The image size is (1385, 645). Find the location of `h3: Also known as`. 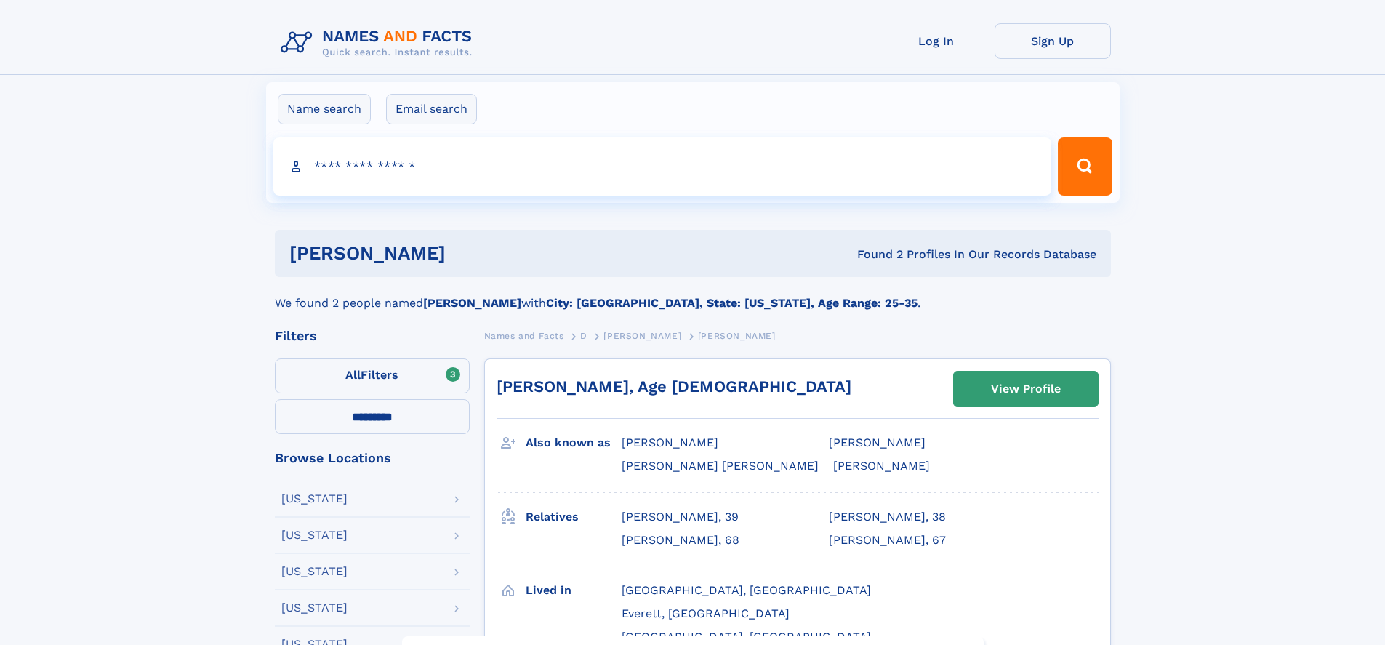

h3: Also known as is located at coordinates (574, 443).